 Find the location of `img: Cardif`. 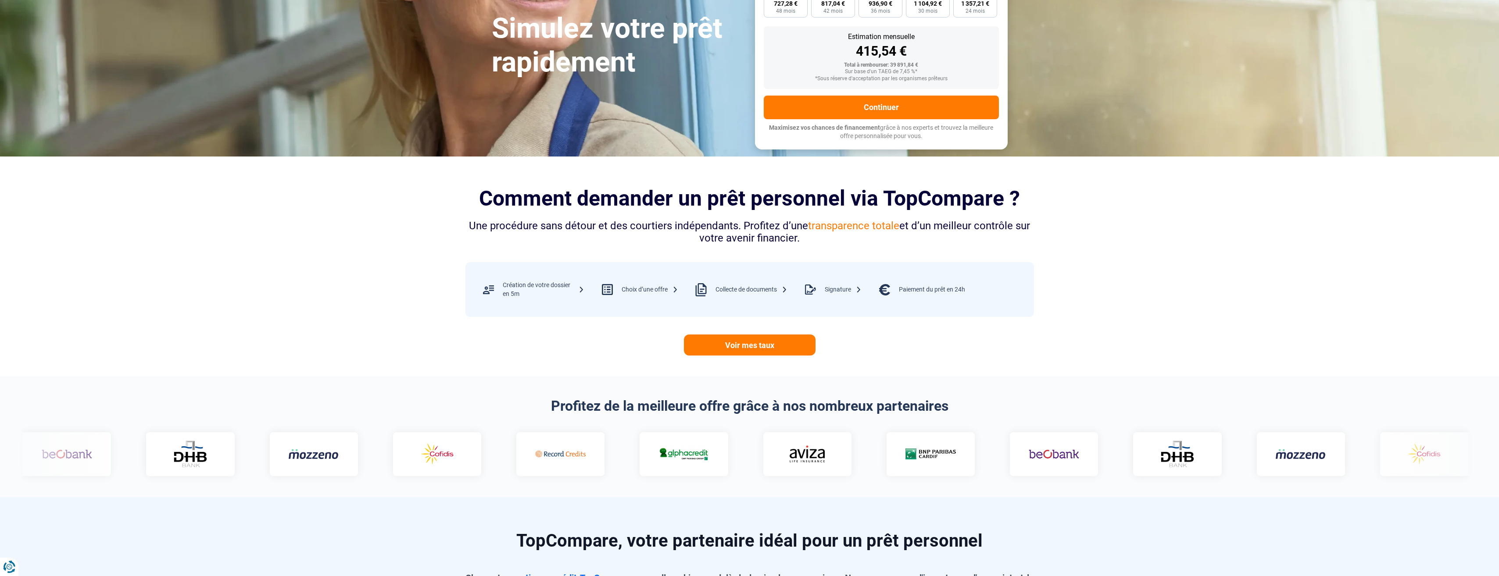

img: Cardif is located at coordinates (924, 454).